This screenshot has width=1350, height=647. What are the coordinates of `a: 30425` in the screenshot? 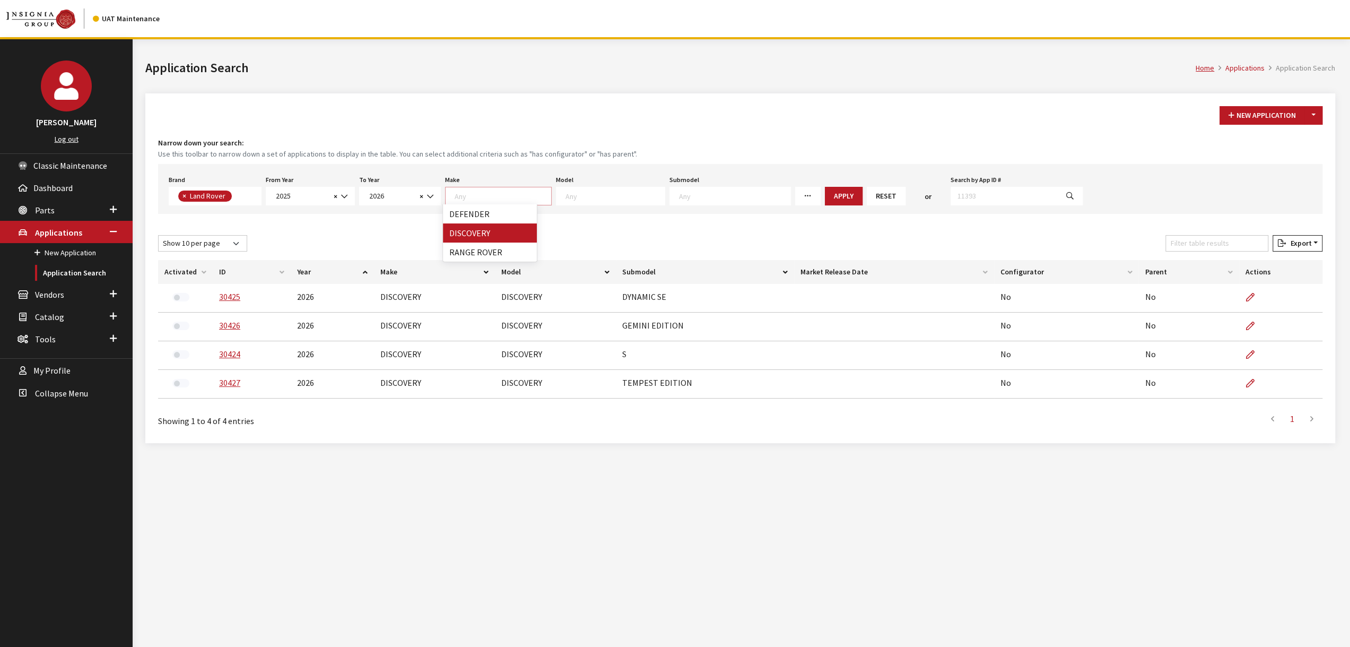 It's located at (230, 297).